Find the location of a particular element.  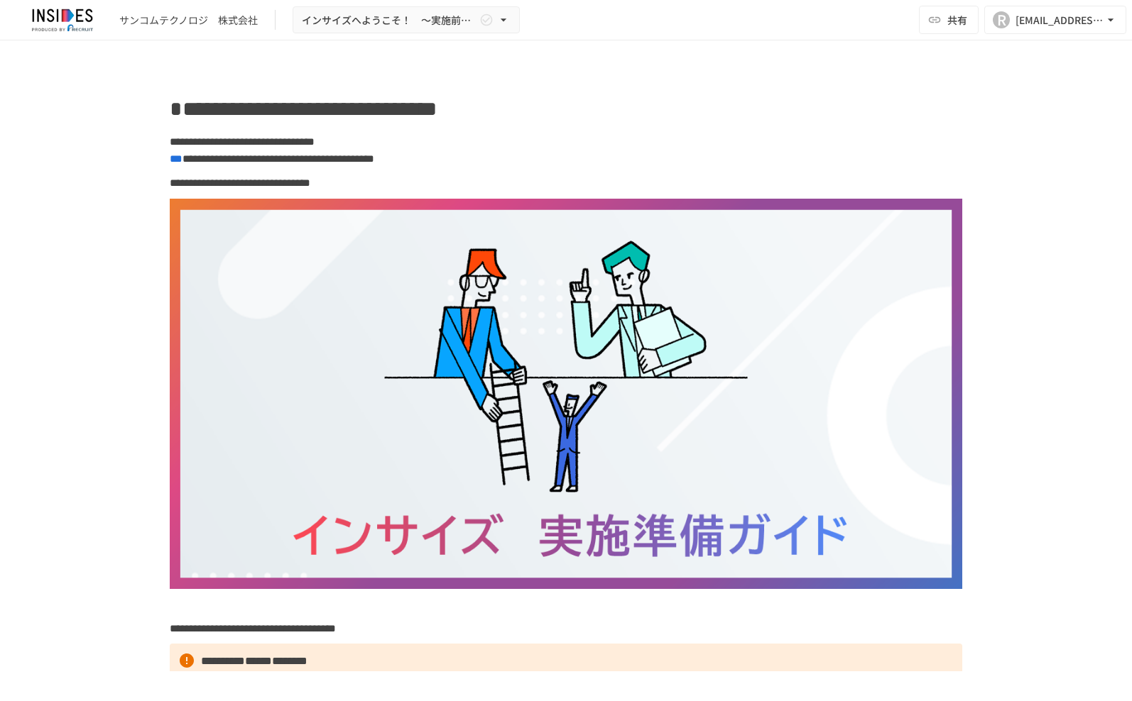

span: 共有 is located at coordinates (957, 20).